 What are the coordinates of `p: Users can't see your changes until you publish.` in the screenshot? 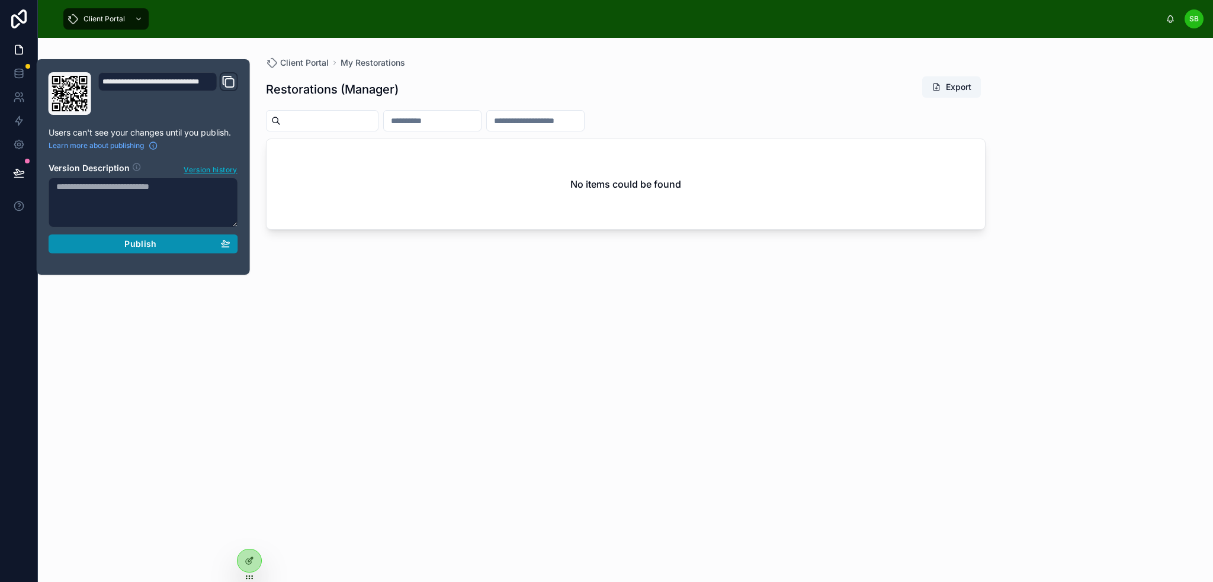 It's located at (143, 133).